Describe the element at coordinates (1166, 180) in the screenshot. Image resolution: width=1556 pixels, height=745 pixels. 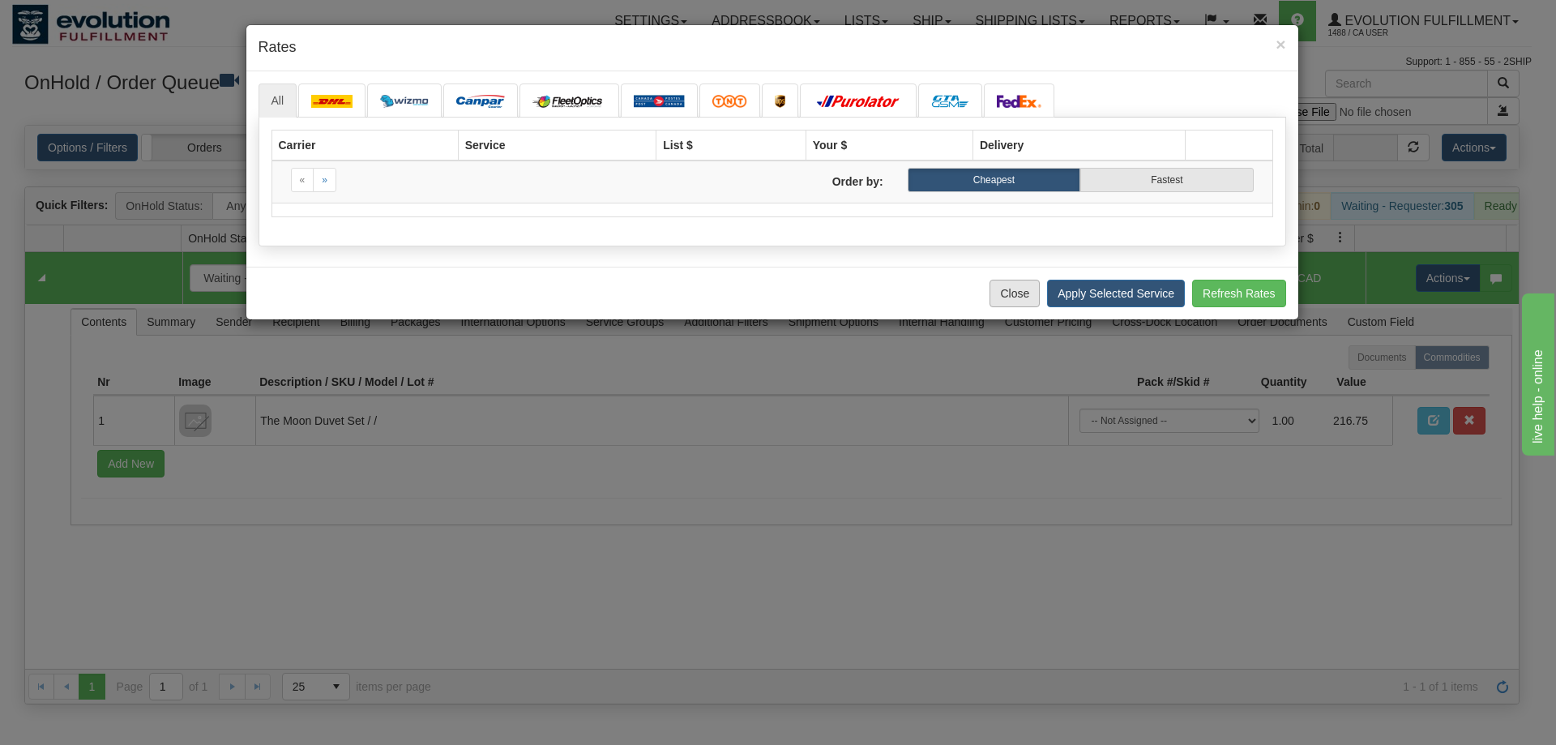
I see `label: Fastest` at that location.